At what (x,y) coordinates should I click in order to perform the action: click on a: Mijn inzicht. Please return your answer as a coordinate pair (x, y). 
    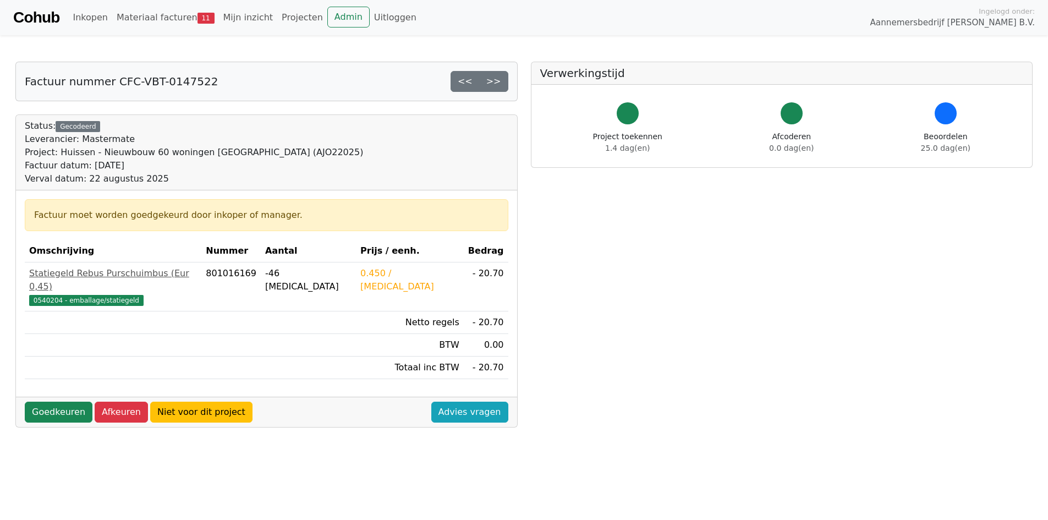
    Looking at the image, I should click on (248, 18).